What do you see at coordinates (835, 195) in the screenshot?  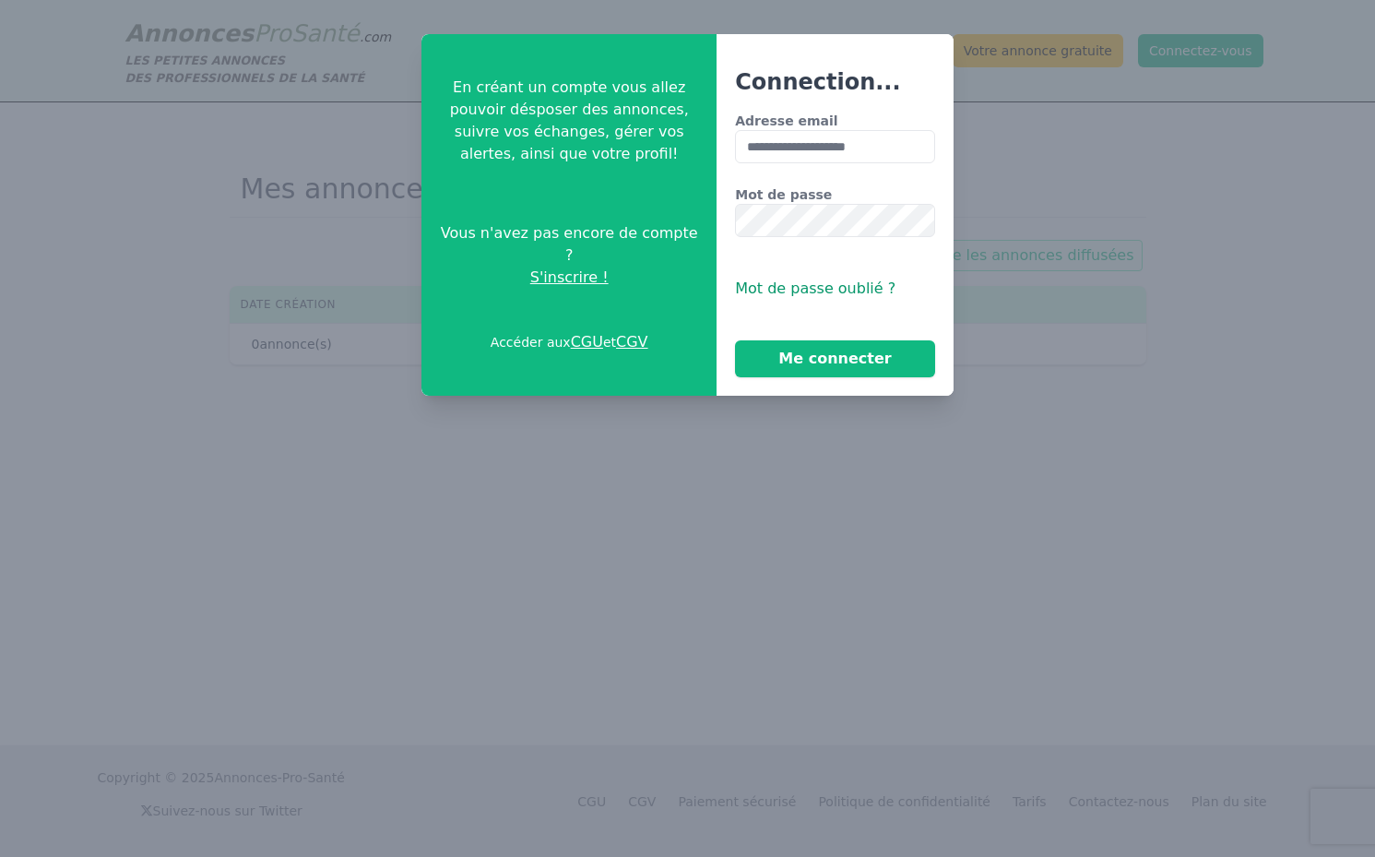 I see `label: Mot de passe` at bounding box center [835, 195].